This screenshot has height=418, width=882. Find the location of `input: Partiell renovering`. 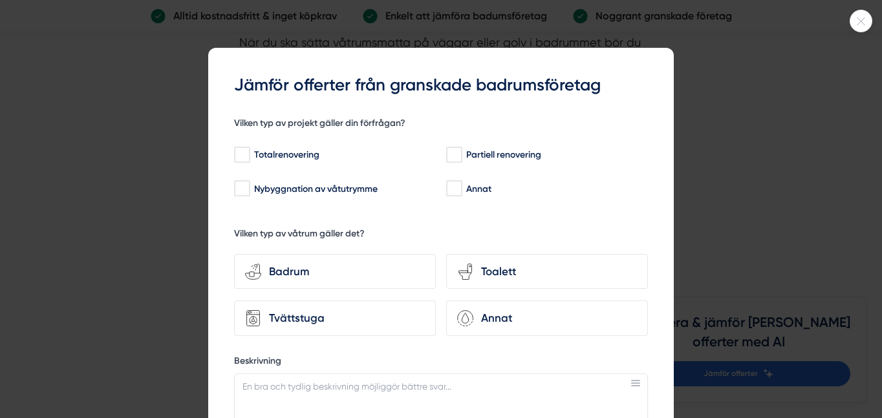

input: Partiell renovering is located at coordinates (453, 155).